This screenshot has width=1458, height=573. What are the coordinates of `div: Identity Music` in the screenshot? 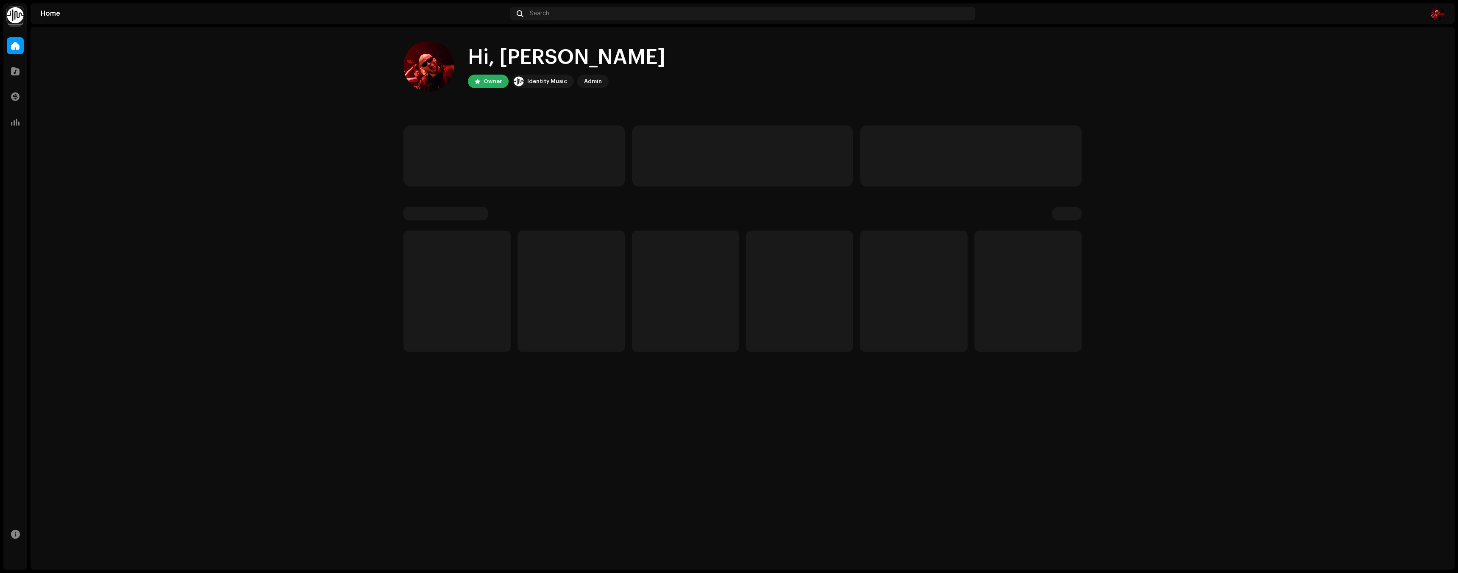 It's located at (547, 81).